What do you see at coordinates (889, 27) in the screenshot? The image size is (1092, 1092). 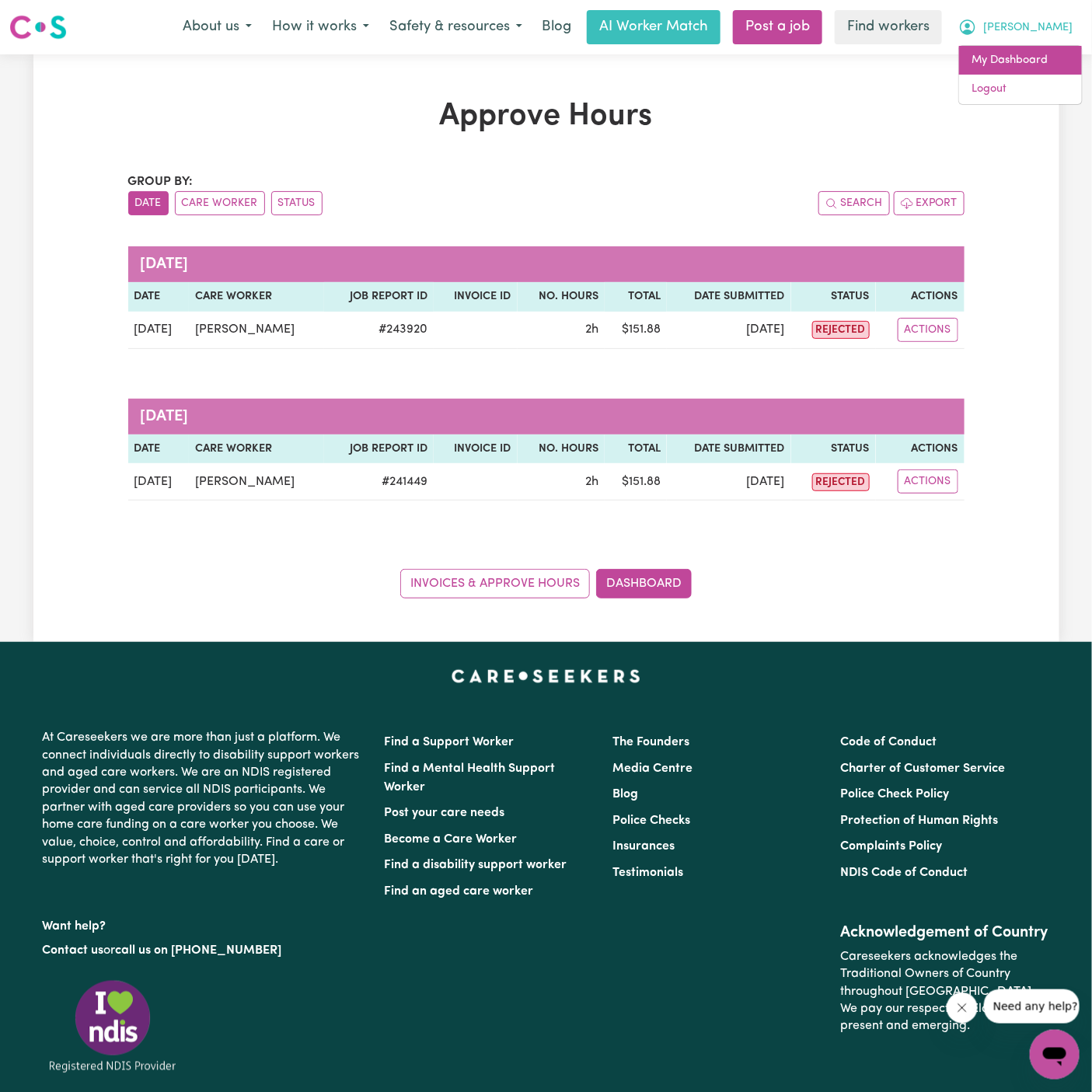 I see `a: Find workers` at bounding box center [889, 27].